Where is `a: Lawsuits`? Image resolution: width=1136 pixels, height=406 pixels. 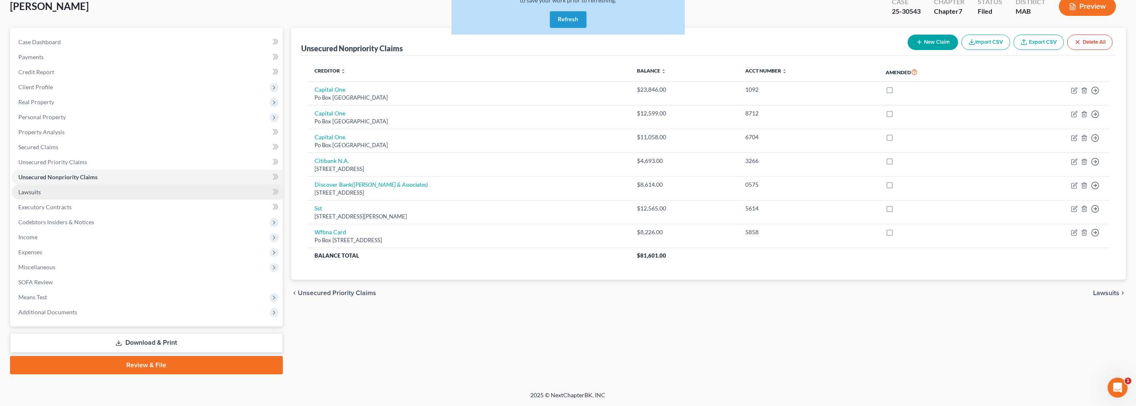 a: Lawsuits is located at coordinates (147, 192).